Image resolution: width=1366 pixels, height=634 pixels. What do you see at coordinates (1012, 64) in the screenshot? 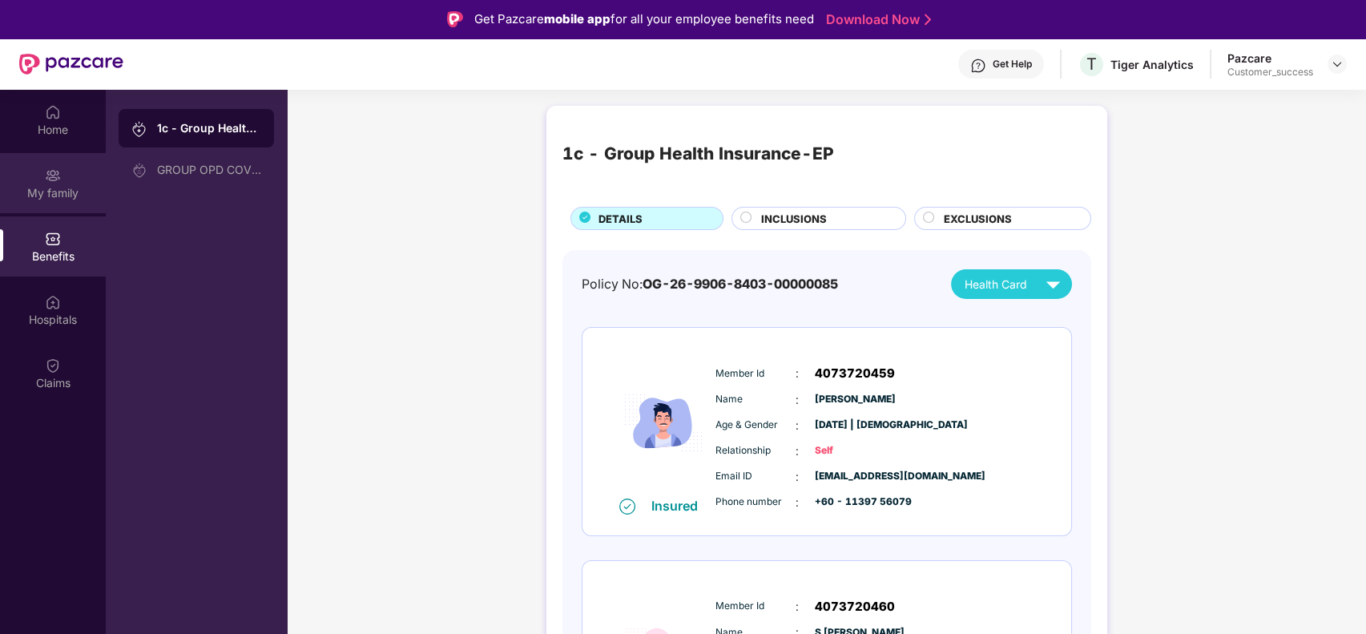
I see `div: Get Help` at bounding box center [1012, 64].